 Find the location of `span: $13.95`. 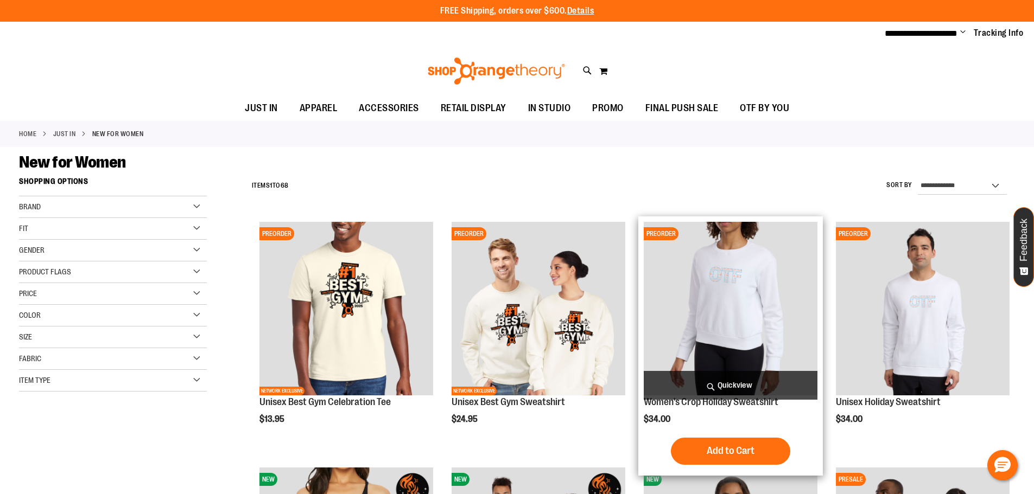

span: $13.95 is located at coordinates (272, 420).